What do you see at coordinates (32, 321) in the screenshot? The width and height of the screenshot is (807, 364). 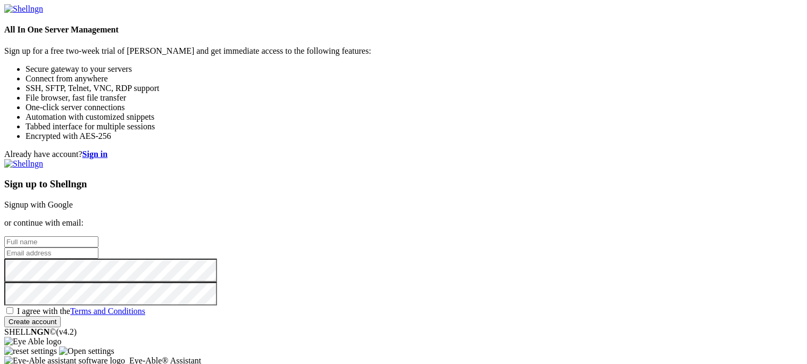 I see `input: Create account` at bounding box center [32, 321].